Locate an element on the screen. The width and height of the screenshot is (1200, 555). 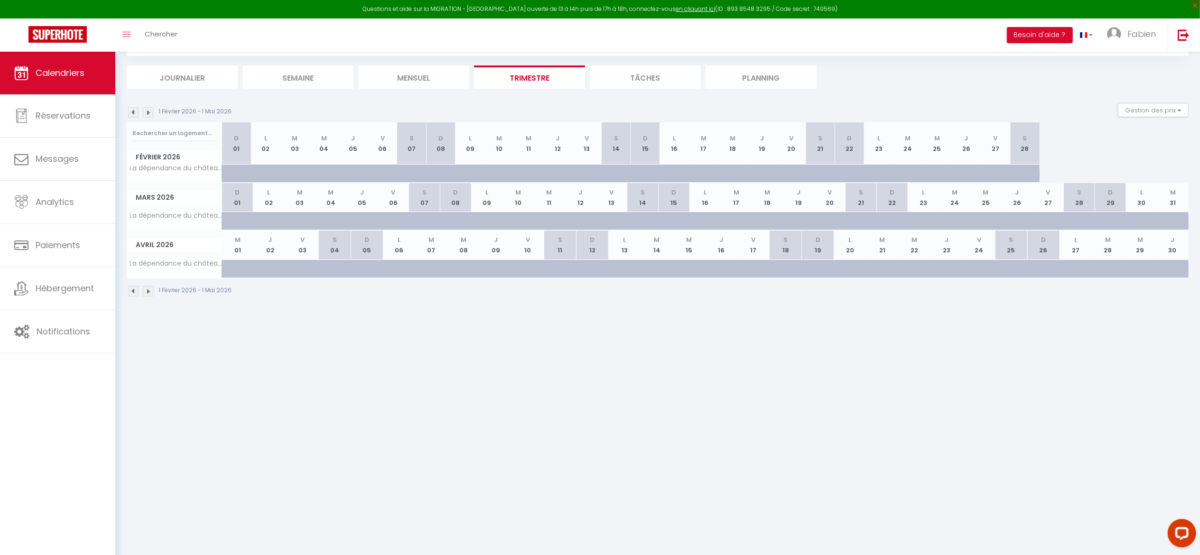
span: Notifications is located at coordinates (63, 331).